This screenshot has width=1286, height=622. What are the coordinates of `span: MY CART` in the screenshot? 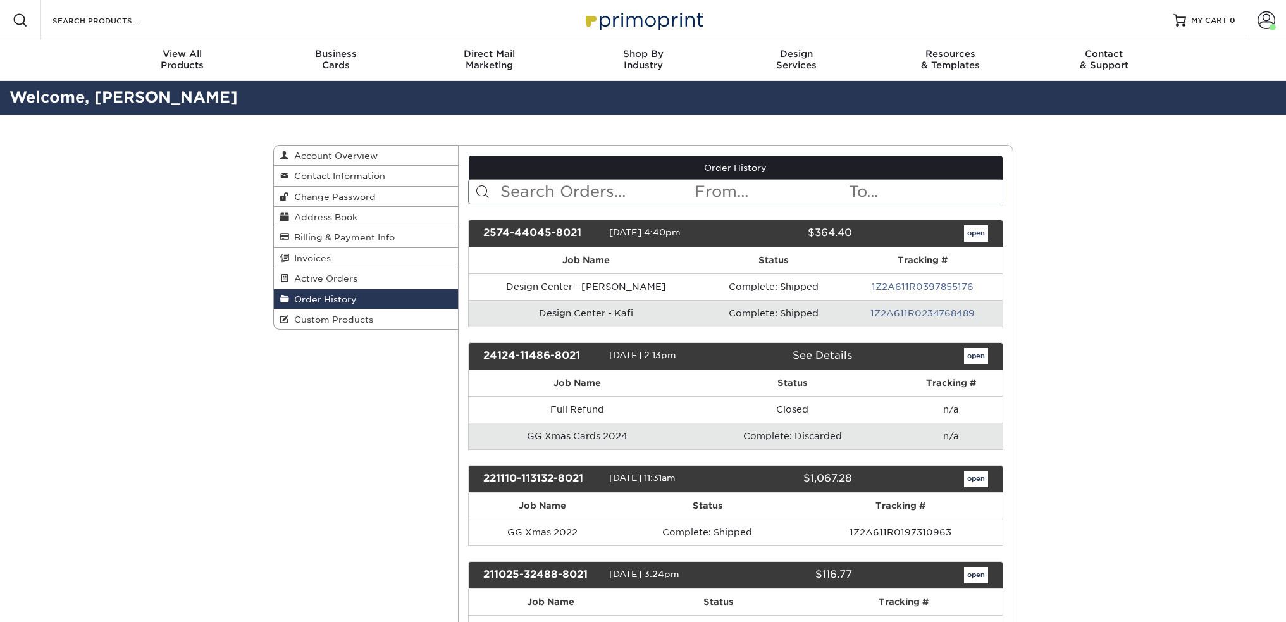 It's located at (1208, 20).